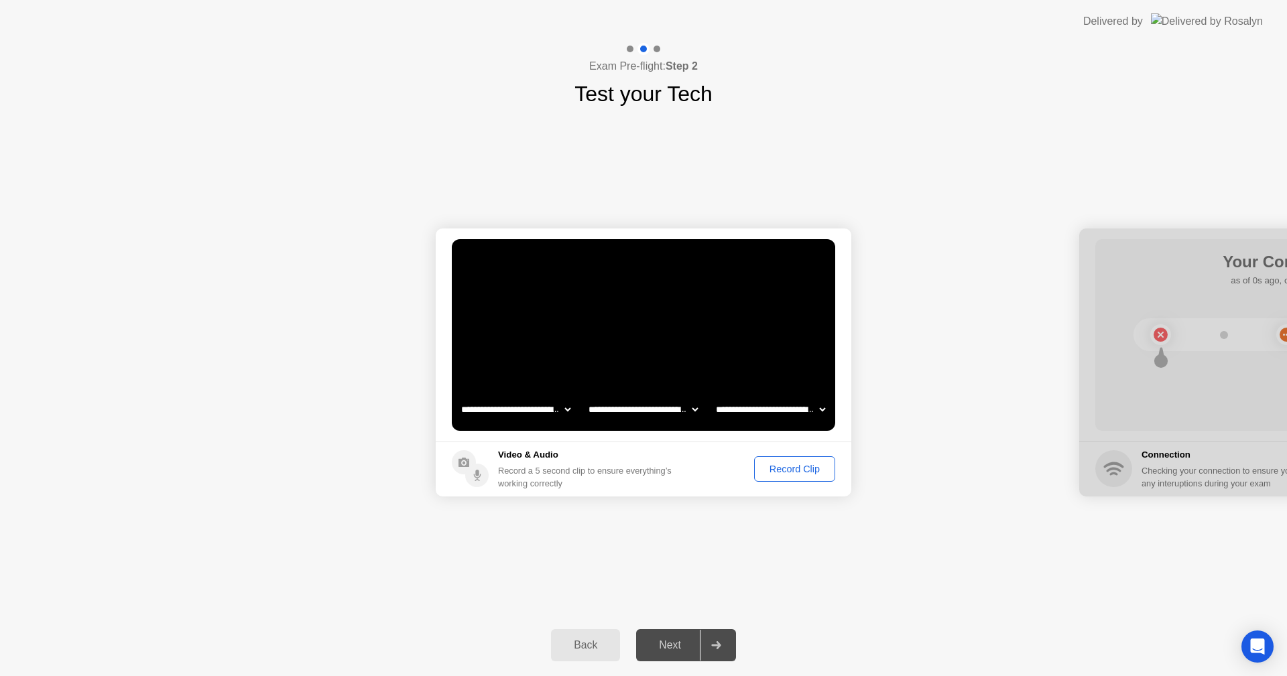 The width and height of the screenshot is (1287, 676). I want to click on div: Record Clip, so click(794, 469).